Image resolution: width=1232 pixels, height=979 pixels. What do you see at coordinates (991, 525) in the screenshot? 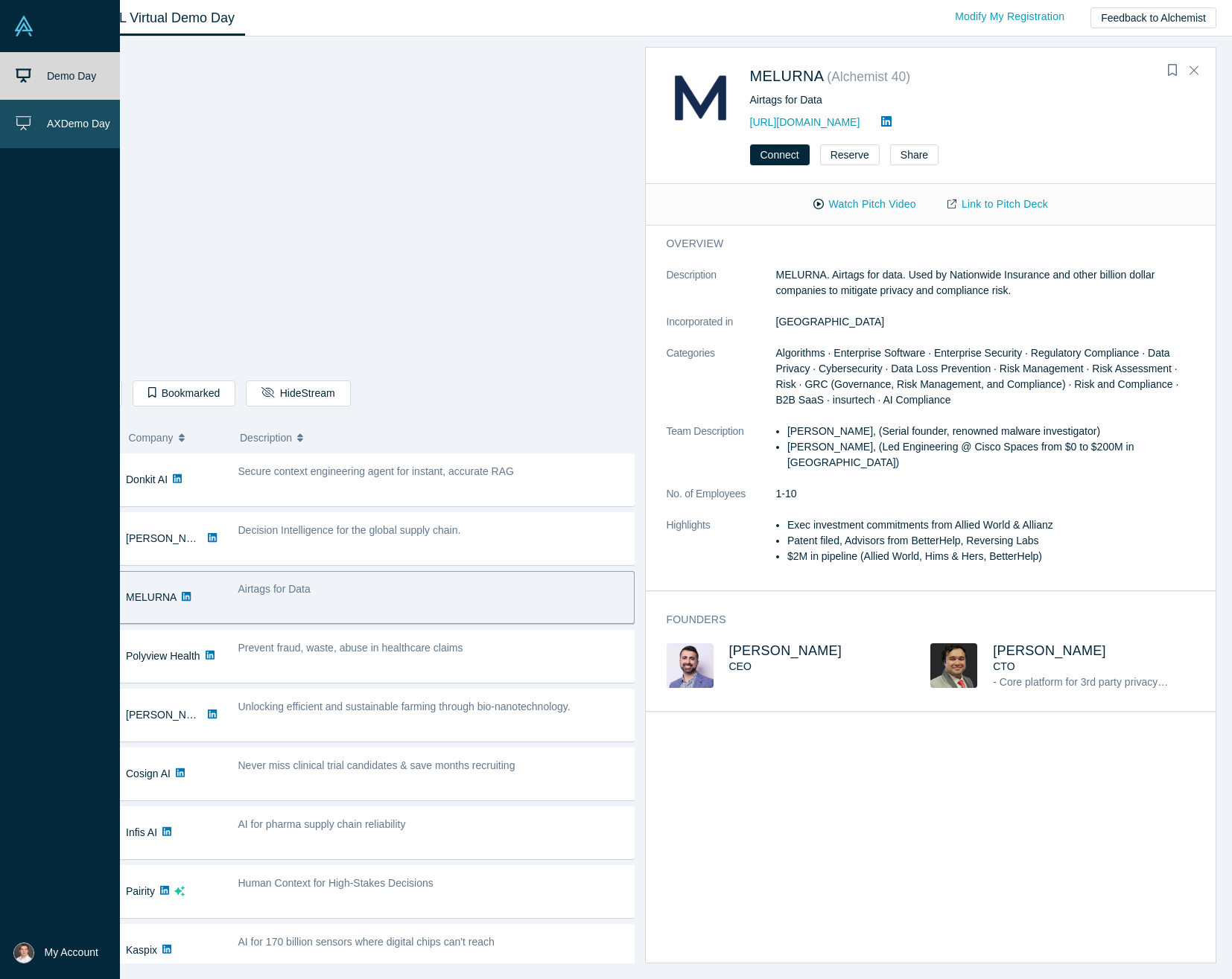
I see `li: Exec investment commitments from Allied World & Allianz` at bounding box center [991, 525].